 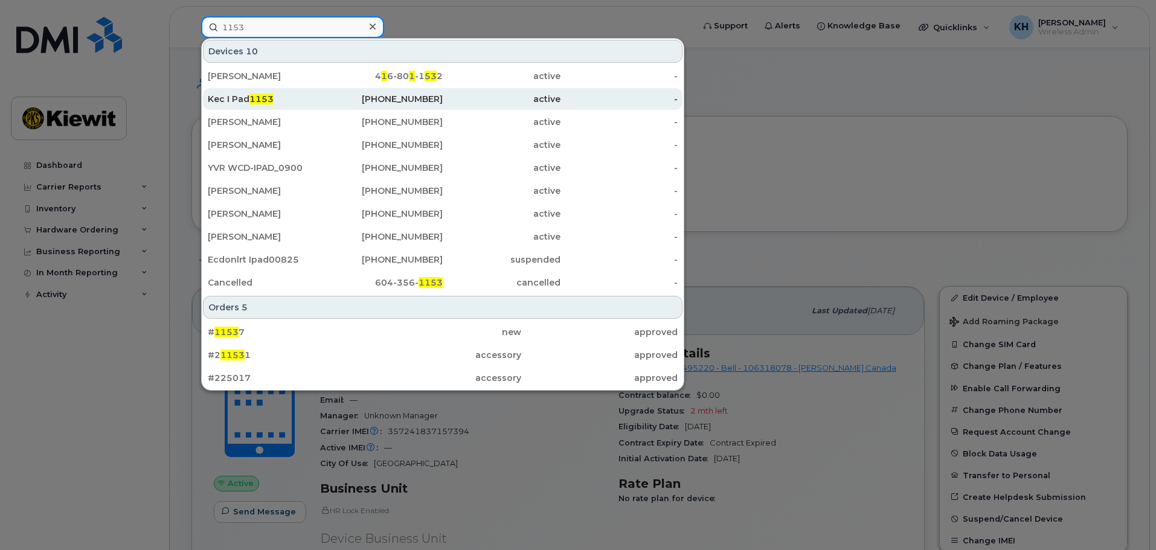 I want to click on div: Kec I Pad, so click(x=266, y=99).